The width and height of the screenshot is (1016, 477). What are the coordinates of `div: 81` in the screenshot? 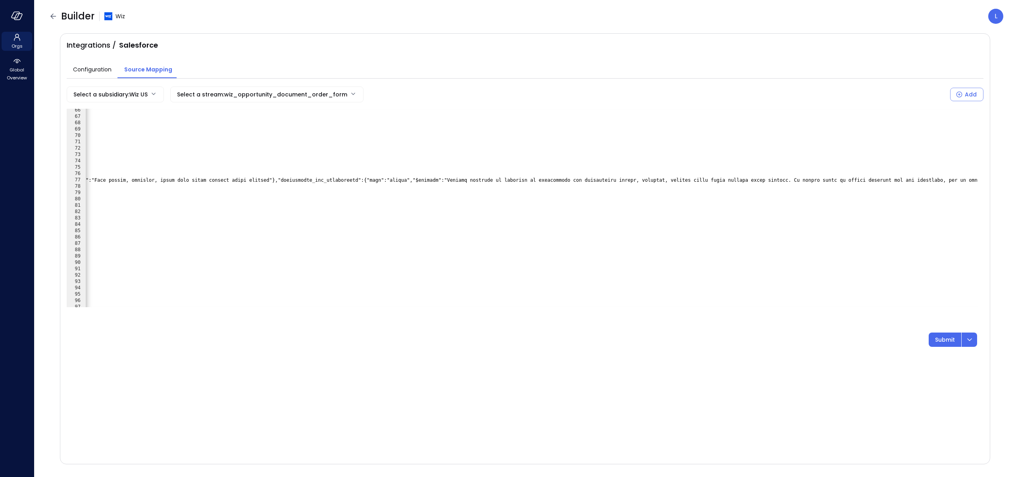 It's located at (76, 206).